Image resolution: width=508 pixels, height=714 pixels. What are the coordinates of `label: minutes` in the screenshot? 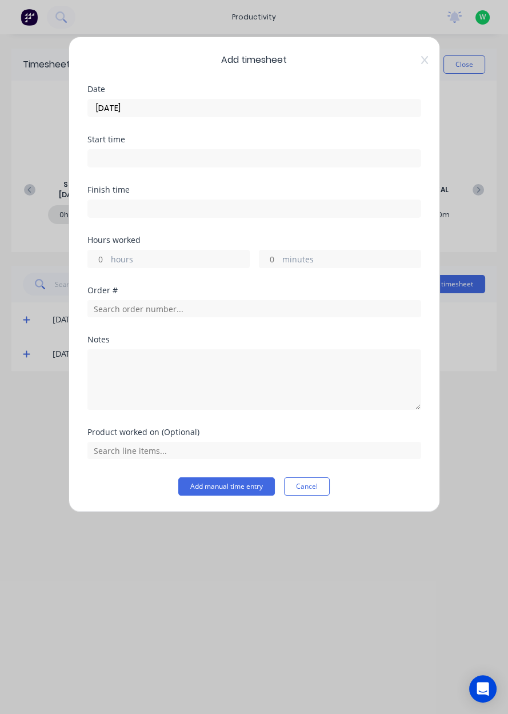 It's located at (352, 260).